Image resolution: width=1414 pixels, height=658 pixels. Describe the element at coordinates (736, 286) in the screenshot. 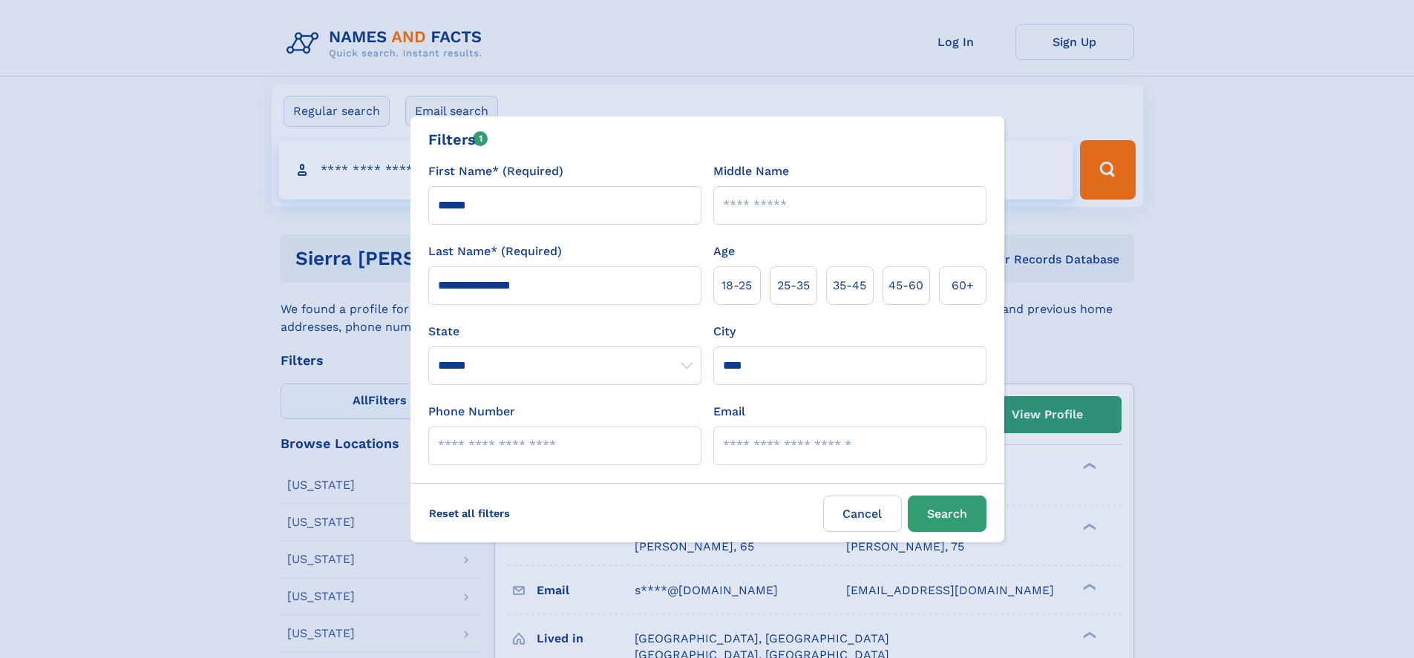

I see `span: 18‑25` at that location.